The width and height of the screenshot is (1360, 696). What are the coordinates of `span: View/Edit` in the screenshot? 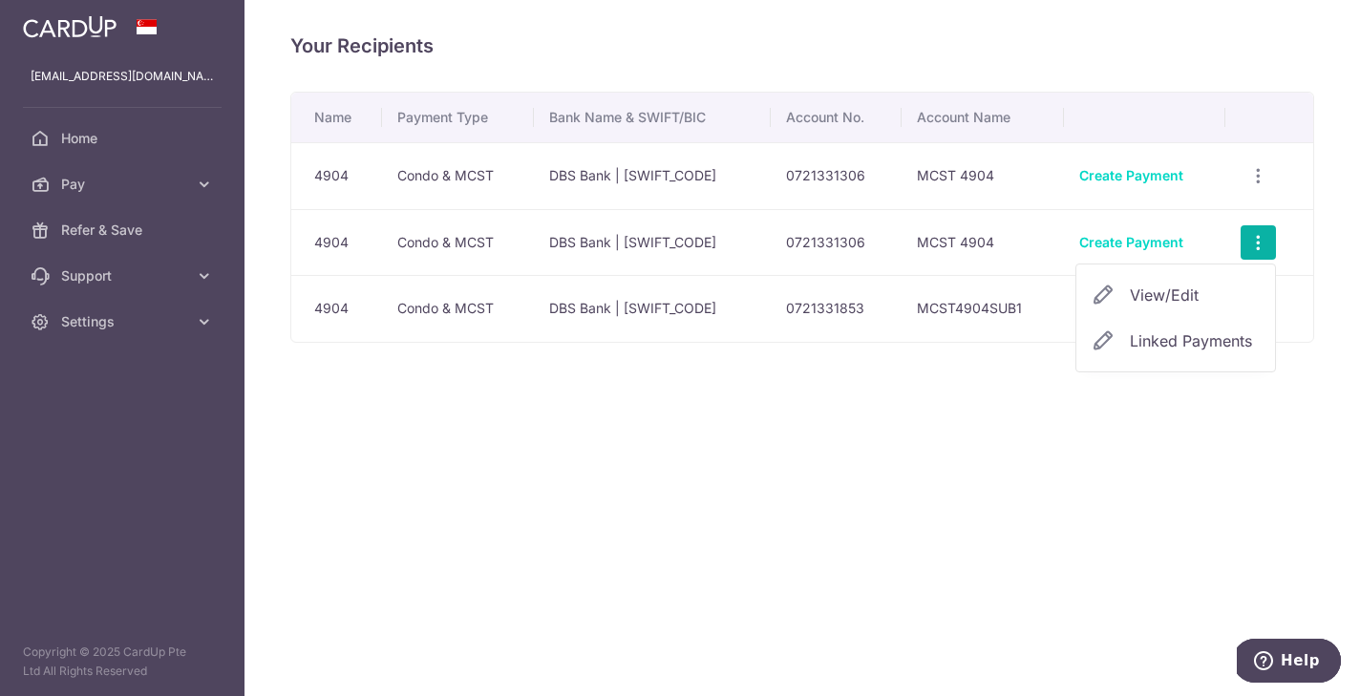 It's located at (1195, 295).